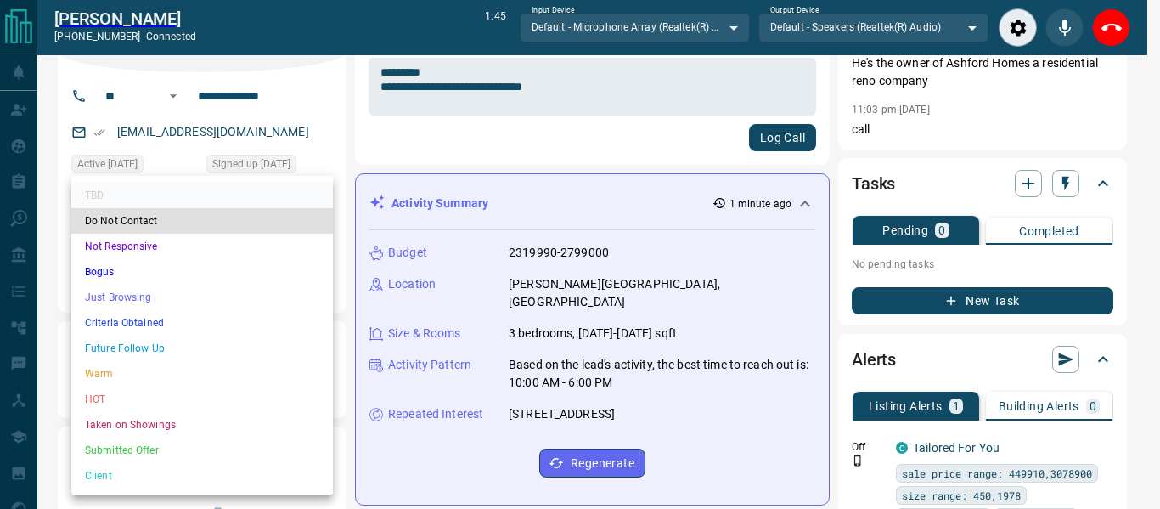  Describe the element at coordinates (202, 425) in the screenshot. I see `li: Taken on Showings` at that location.